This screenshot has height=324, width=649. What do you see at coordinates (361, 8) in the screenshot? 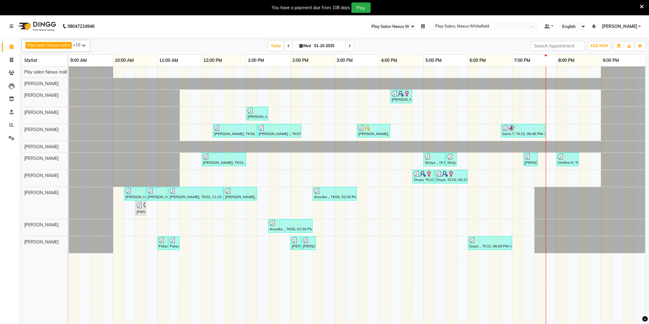
I see `button: Pay` at bounding box center [361, 8].